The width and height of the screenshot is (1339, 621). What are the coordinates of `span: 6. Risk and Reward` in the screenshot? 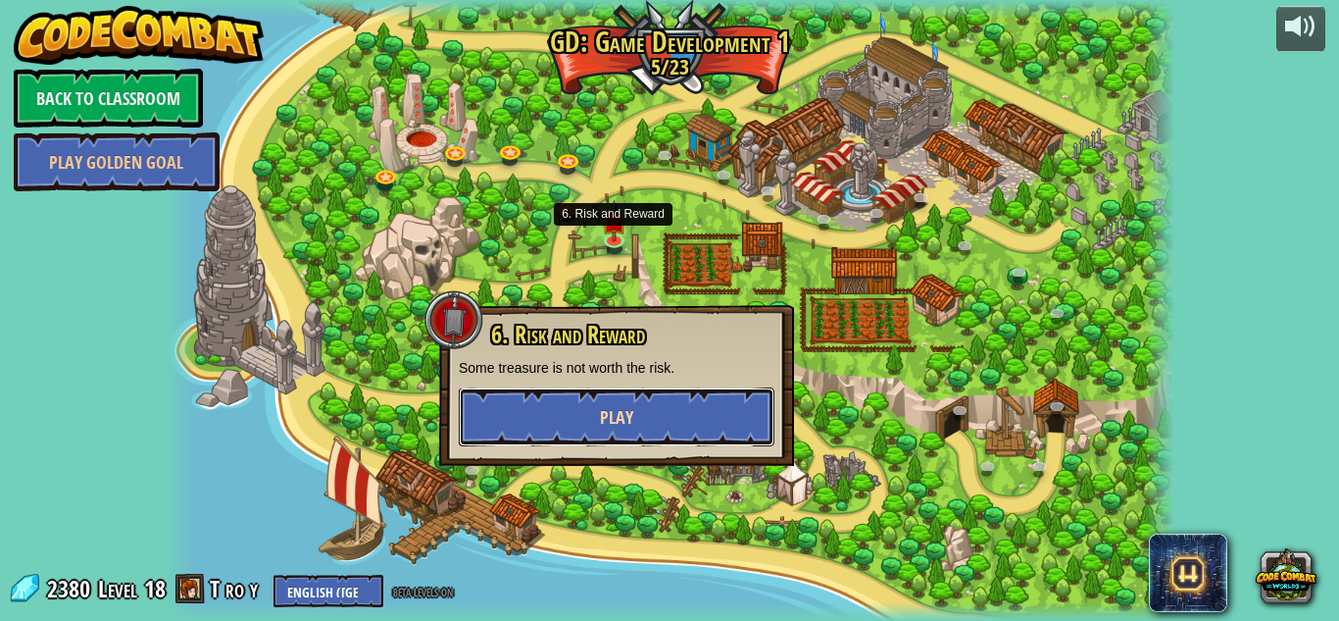 It's located at (568, 334).